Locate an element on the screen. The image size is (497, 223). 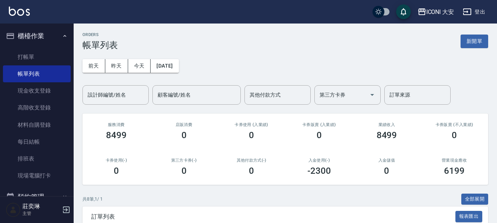
button: 預約管理 is located at coordinates (37, 197).